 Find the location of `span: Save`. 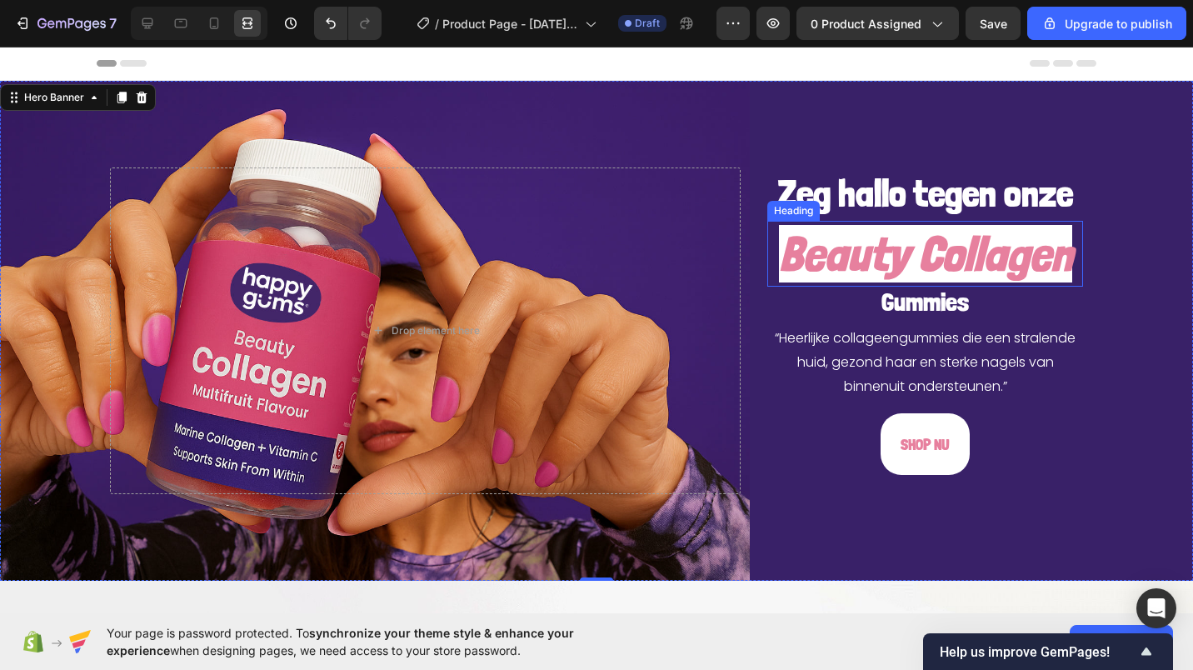

span: Save is located at coordinates (993, 23).